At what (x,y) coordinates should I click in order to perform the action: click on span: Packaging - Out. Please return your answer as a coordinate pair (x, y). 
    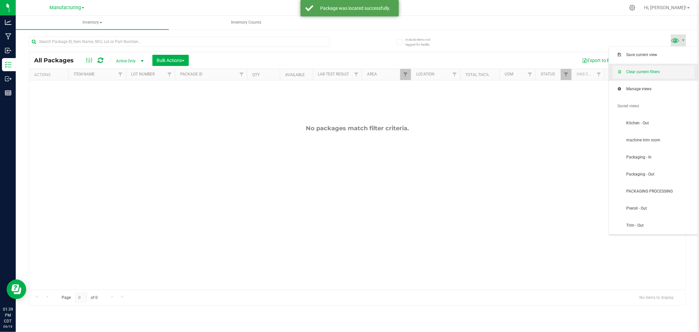
    Looking at the image, I should click on (661, 174).